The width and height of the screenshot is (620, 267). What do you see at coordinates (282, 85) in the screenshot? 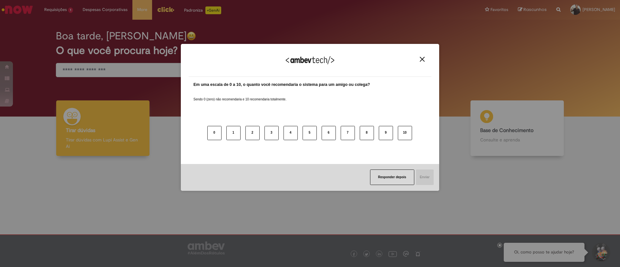
I see `label: Em uma escala de 0 a 10, o quanto você recomendaria o sistema para um amigo ou colega?` at bounding box center [282, 85].